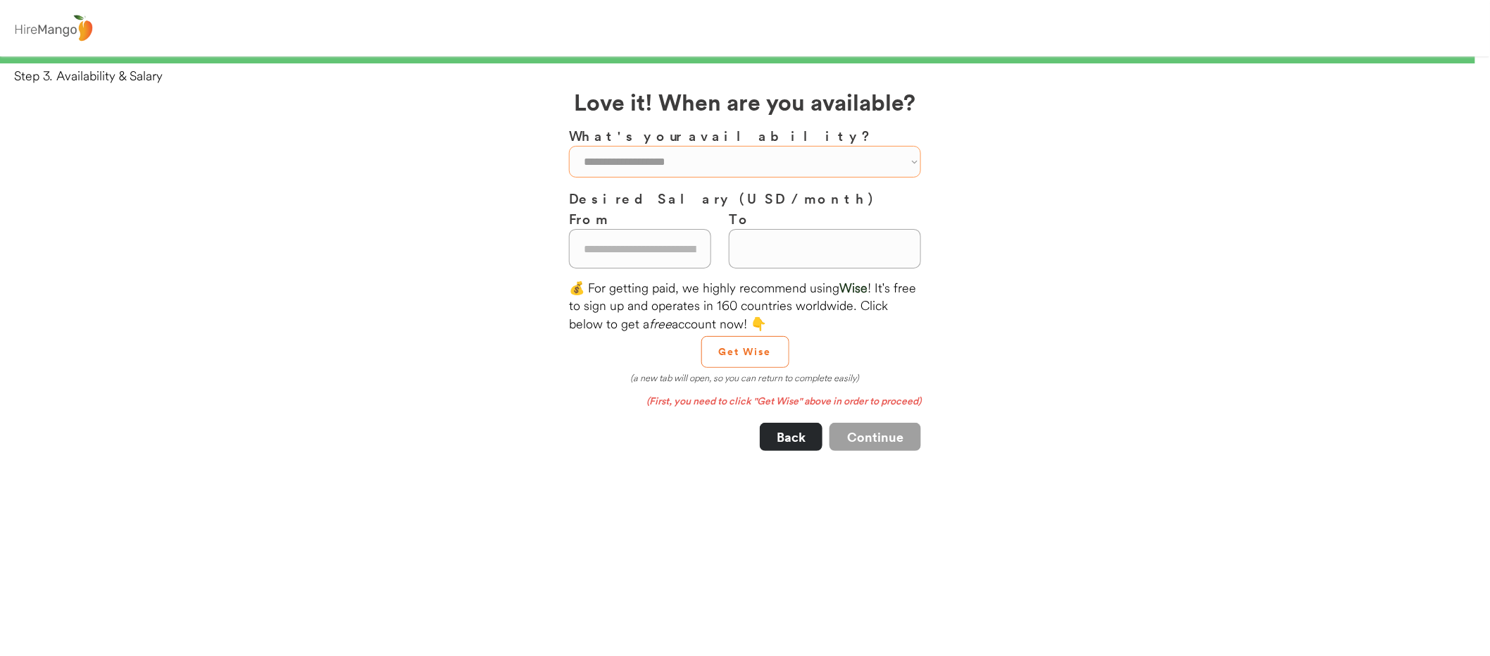 The width and height of the screenshot is (1490, 656). I want to click on button: Back, so click(791, 437).